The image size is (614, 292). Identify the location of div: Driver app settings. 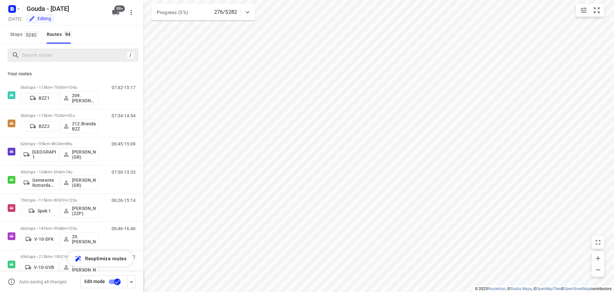
(132, 281).